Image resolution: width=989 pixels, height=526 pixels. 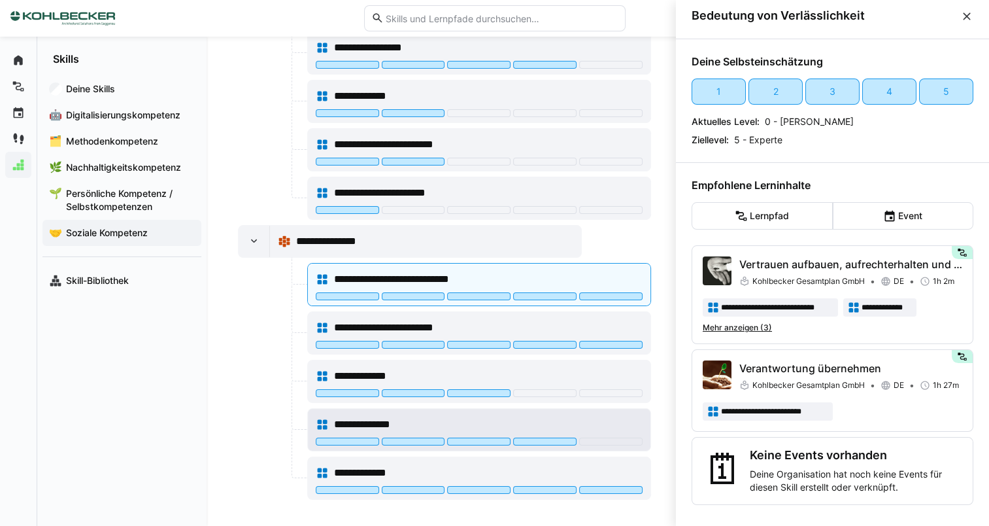 What do you see at coordinates (129, 115) in the screenshot?
I see `span: Digitalisierungskompetenz` at bounding box center [129, 115].